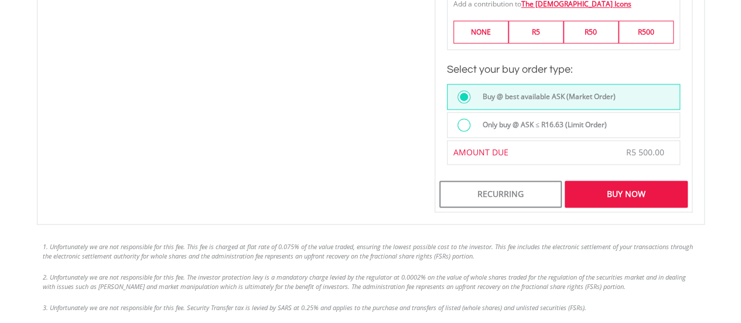  Describe the element at coordinates (625, 194) in the screenshot. I see `div: Buy Now` at that location.